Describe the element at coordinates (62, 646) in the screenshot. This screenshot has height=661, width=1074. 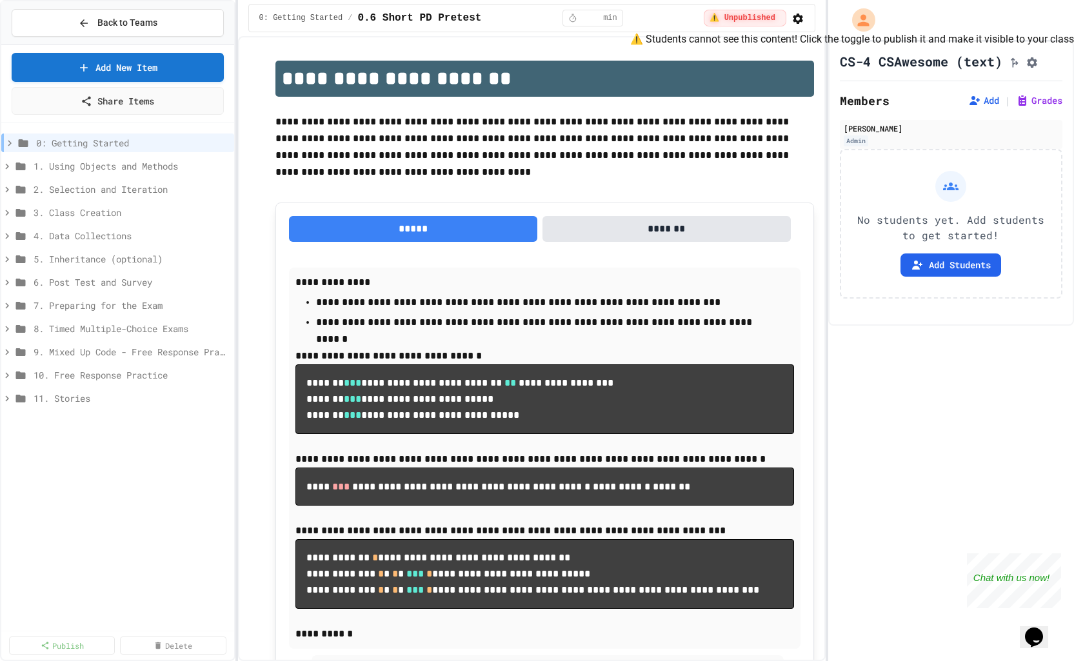
I see `a: Publish` at that location.